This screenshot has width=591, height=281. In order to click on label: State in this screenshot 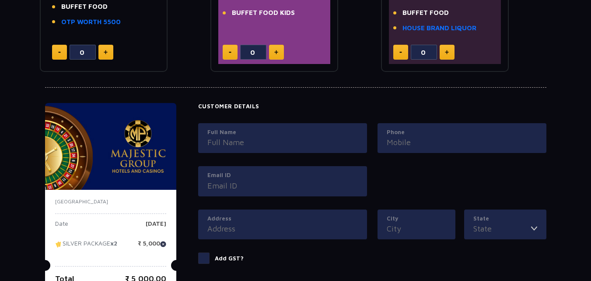, I will do `click(505, 218)`.